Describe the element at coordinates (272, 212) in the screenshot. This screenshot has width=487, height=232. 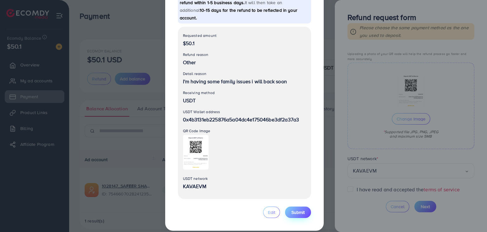
I see `span: Edit` at that location.